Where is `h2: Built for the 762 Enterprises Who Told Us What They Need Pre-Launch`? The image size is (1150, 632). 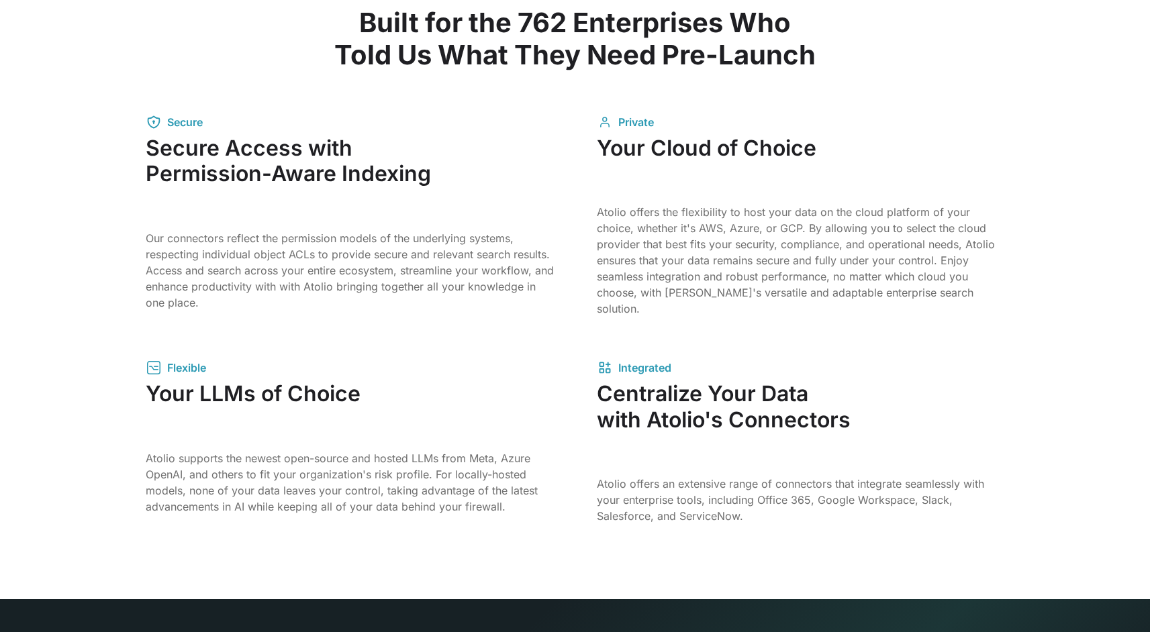
h2: Built for the 762 Enterprises Who Told Us What They Need Pre-Launch is located at coordinates (575, 39).